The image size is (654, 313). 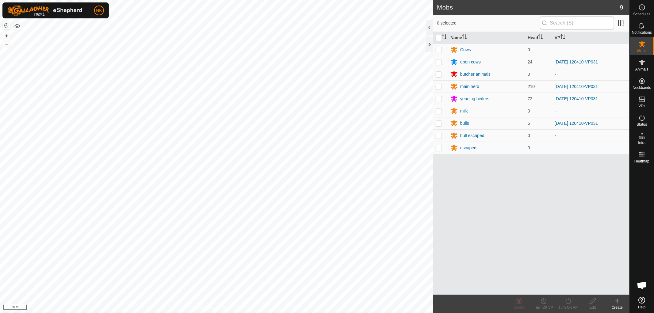 I want to click on button: Reset Map, so click(x=6, y=26).